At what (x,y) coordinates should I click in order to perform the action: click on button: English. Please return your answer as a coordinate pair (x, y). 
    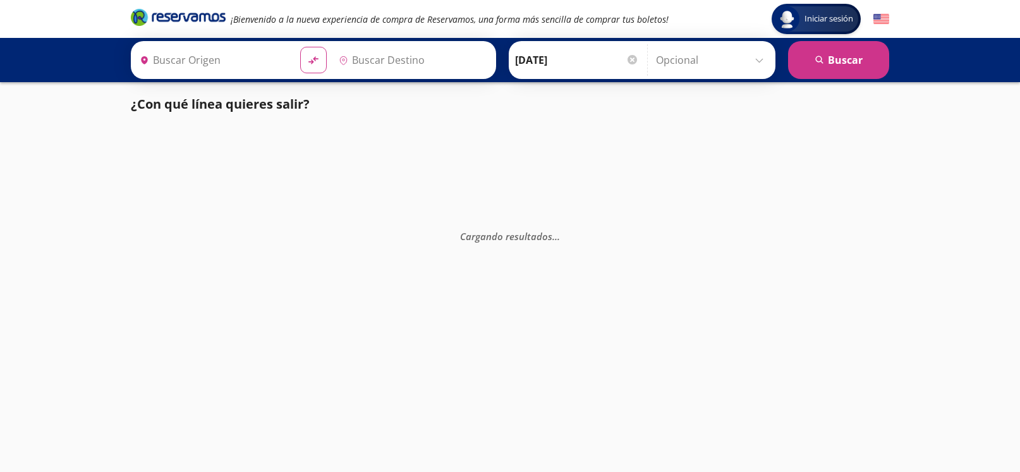
    Looking at the image, I should click on (881, 19).